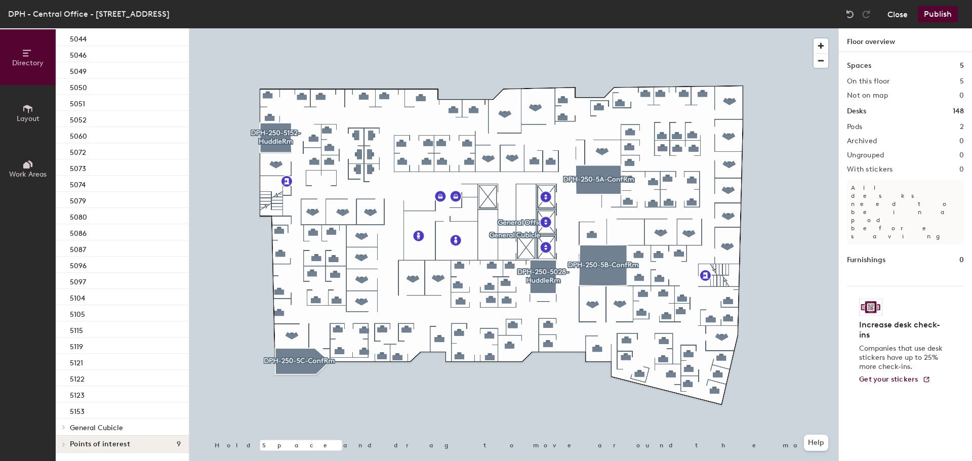 The image size is (972, 461). What do you see at coordinates (894, 380) in the screenshot?
I see `a: Get your stickers` at bounding box center [894, 380].